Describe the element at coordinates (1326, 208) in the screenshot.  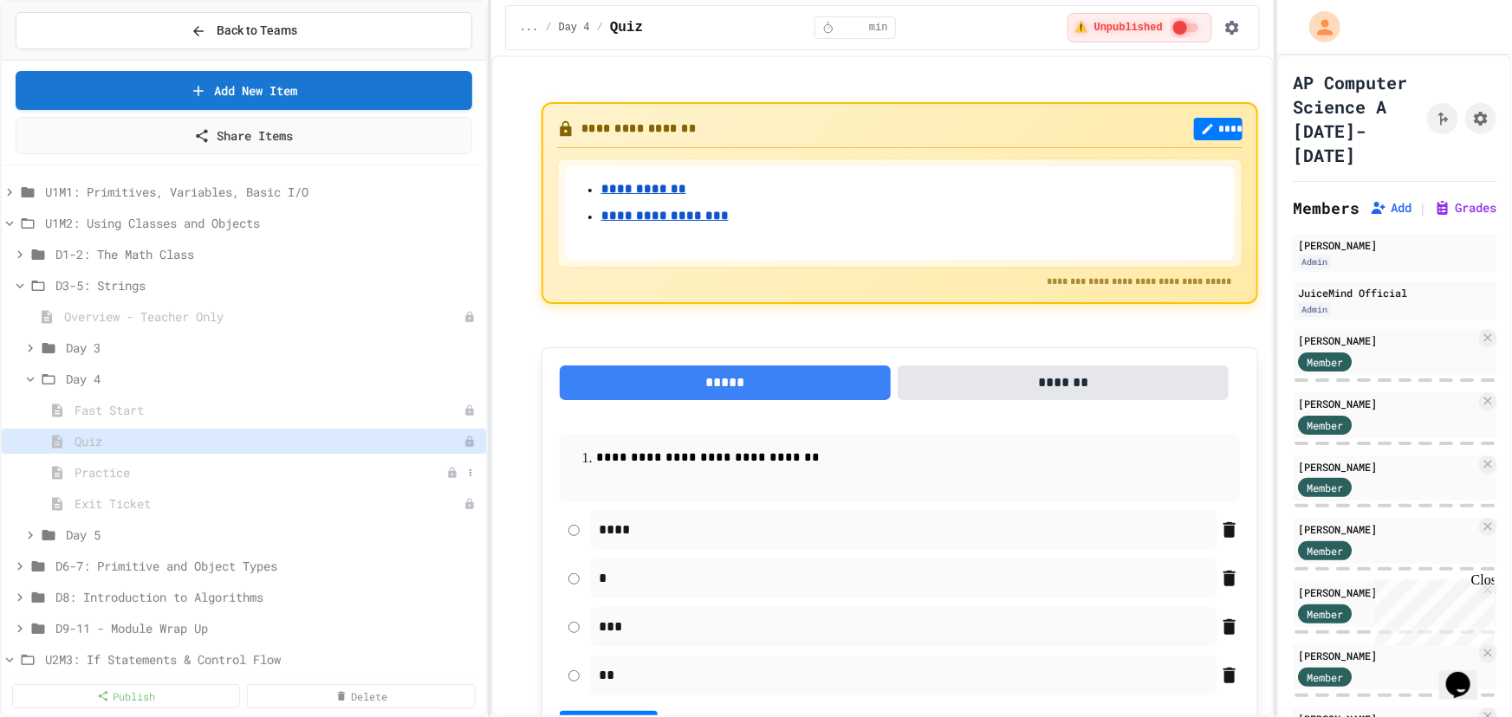
I see `h2: Members` at that location.